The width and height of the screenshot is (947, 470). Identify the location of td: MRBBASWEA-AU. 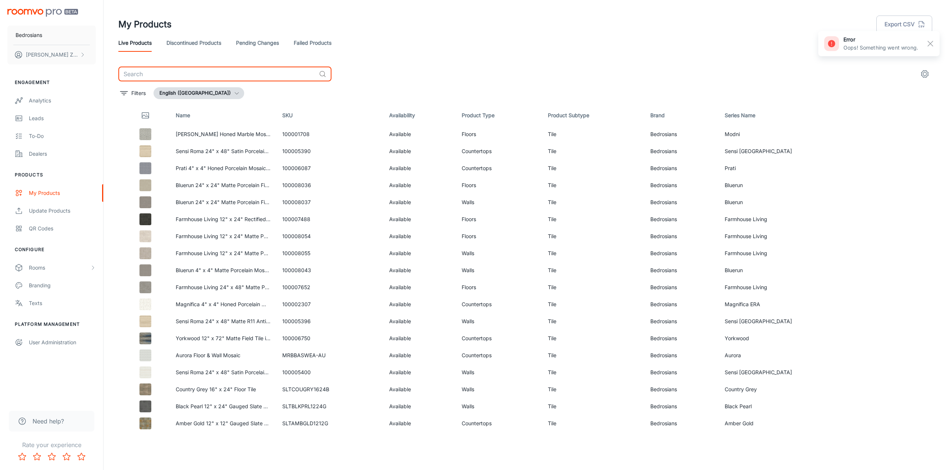
(330, 355).